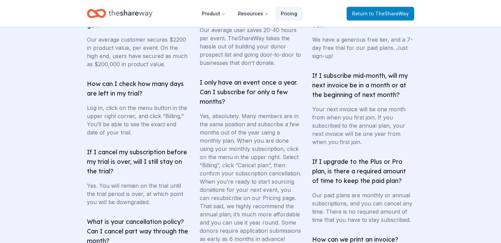 This screenshot has height=243, width=501. I want to click on p: Our average customer secures $2200 in product value, per event. On the high end, users have secur..., so click(138, 52).